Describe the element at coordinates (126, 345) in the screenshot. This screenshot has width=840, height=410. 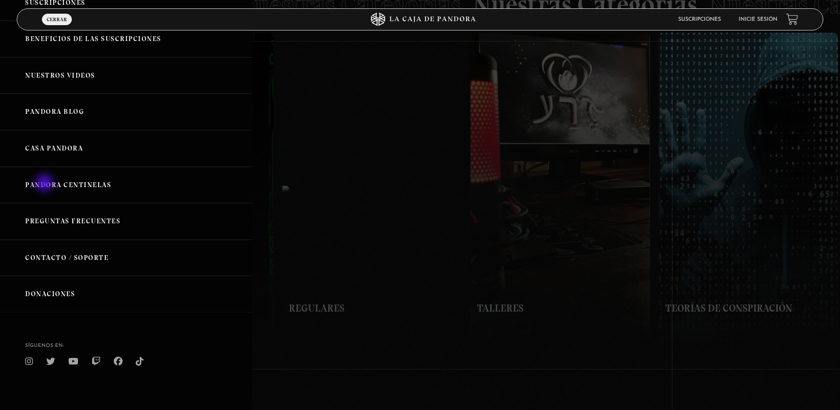
I see `h4: SÍguenos en:` at that location.